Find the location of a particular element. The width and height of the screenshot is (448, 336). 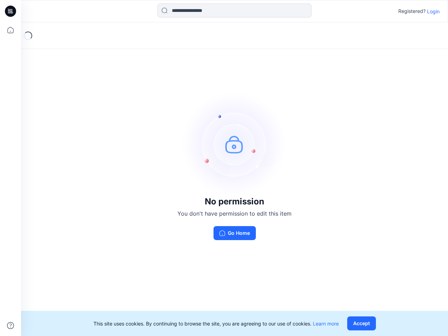

button: Go Home is located at coordinates (234, 233).